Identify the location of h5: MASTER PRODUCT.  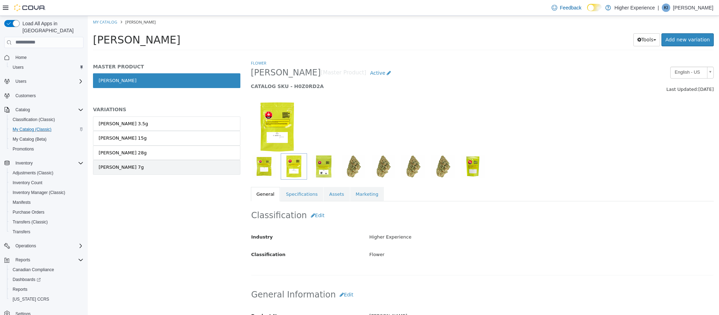
(79, 51).